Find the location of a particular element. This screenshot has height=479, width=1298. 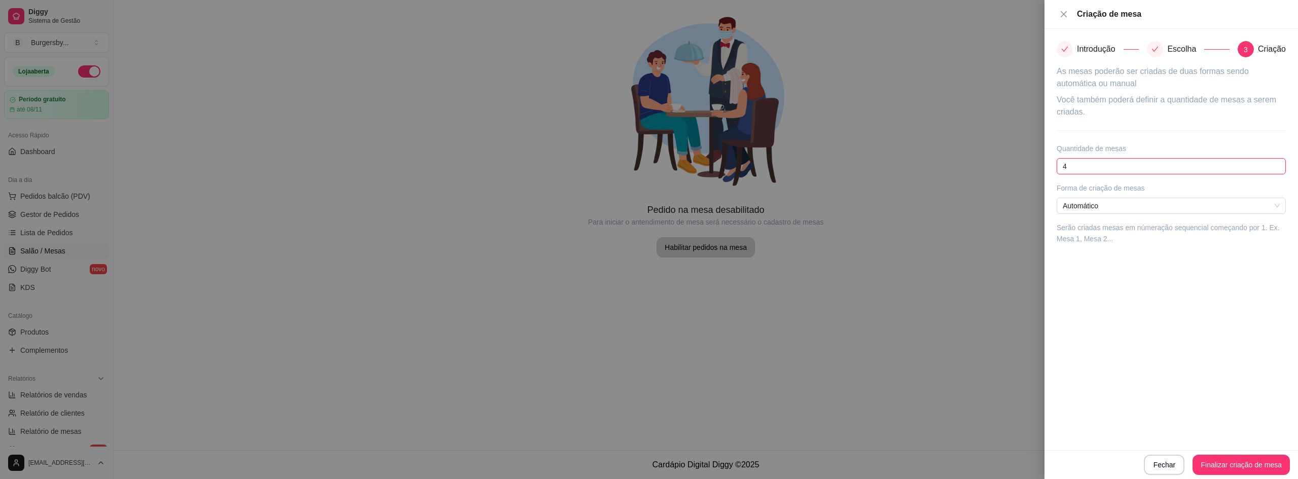

div: Escolha is located at coordinates (1185, 49).